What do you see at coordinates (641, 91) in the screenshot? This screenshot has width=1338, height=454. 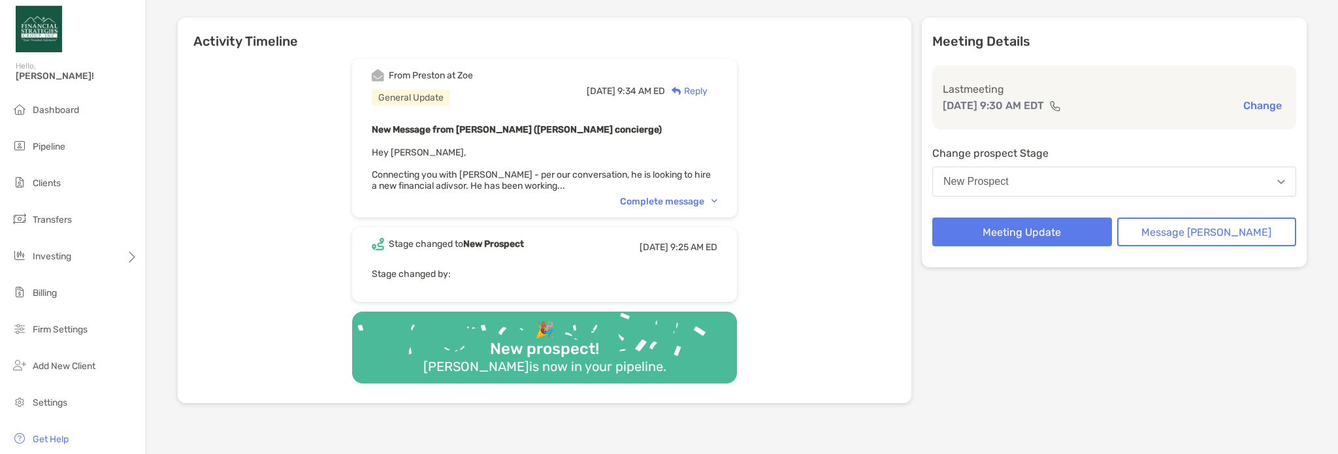 I see `span: 9:34 AM ED` at bounding box center [641, 91].